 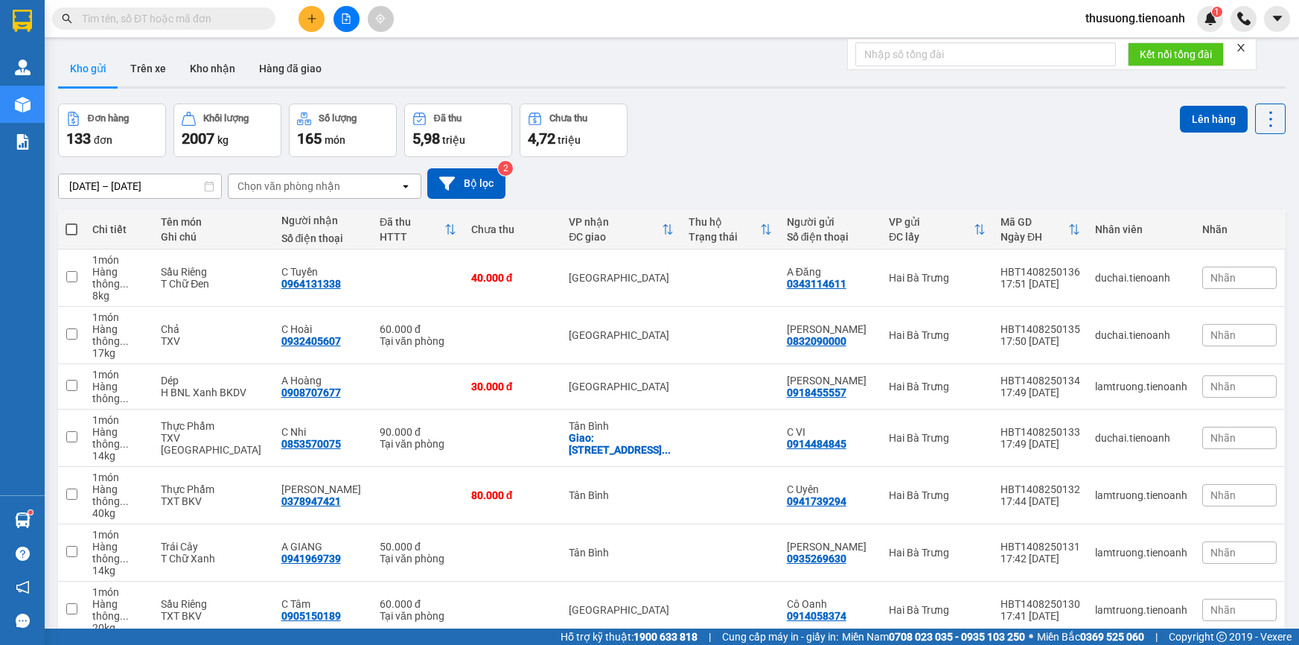 I want to click on span: thusuong.tienoanh, so click(x=1135, y=18).